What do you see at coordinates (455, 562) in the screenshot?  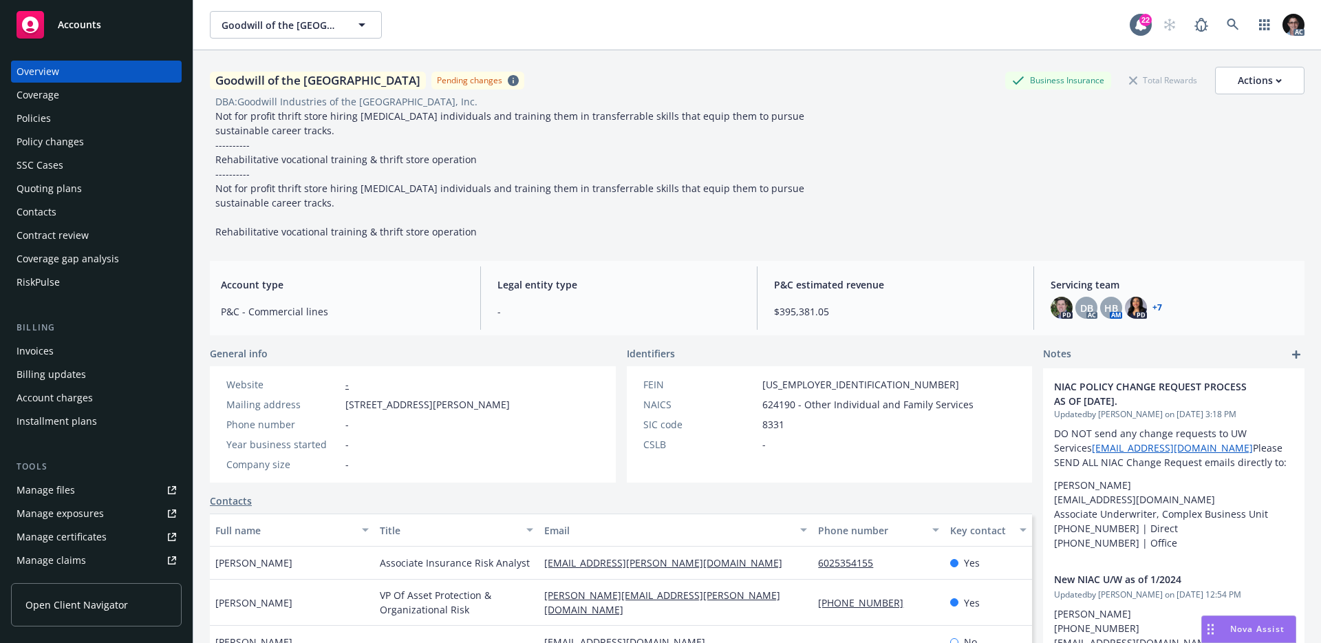 I see `span: Associate Insurance Risk Analyst` at bounding box center [455, 562].